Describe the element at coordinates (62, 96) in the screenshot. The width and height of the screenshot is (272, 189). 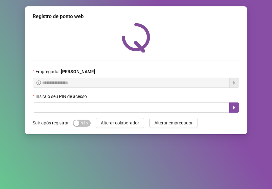
I see `label: Insira o seu PIN de acesso` at that location.